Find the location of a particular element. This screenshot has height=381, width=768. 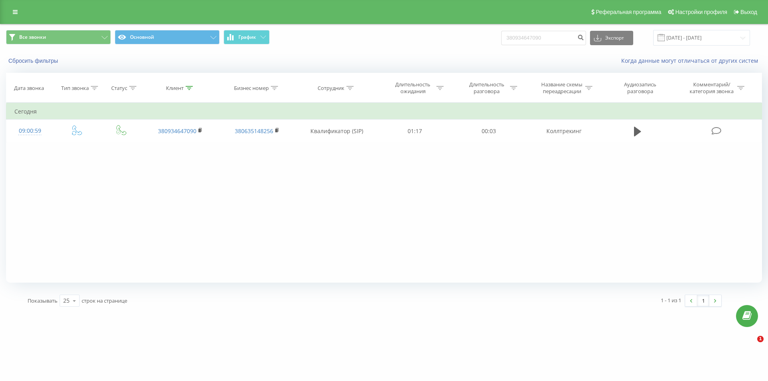

div: 09:00:59 is located at coordinates (30, 131).